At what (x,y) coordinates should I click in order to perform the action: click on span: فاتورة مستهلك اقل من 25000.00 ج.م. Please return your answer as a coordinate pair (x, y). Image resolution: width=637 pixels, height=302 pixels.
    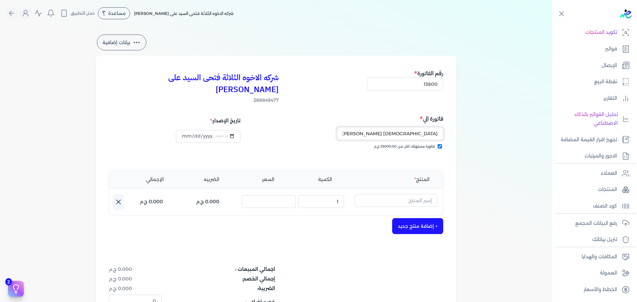
    Looking at the image, I should click on (404, 147).